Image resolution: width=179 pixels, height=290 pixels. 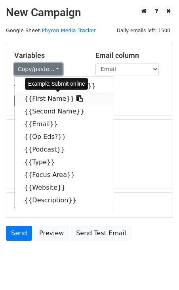 What do you see at coordinates (64, 99) in the screenshot?
I see `a: {{First Name}}` at bounding box center [64, 99].